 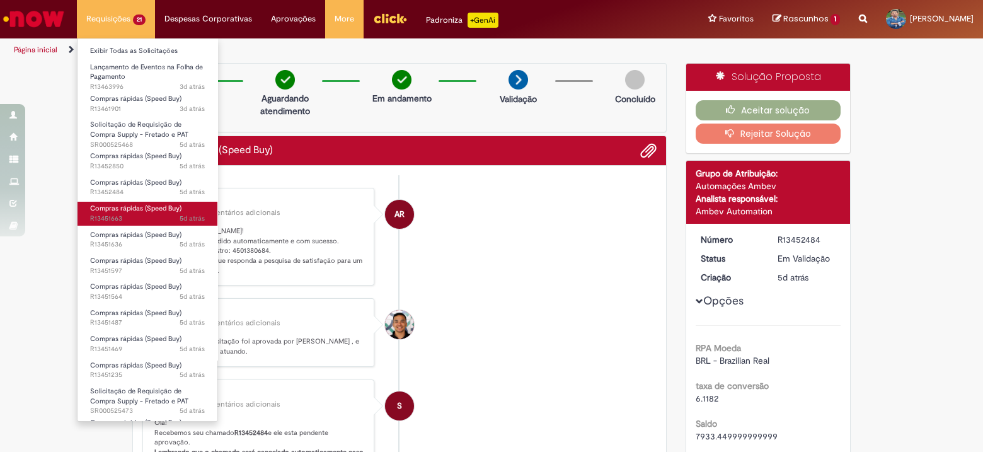 I want to click on span: Favoritos, so click(x=736, y=19).